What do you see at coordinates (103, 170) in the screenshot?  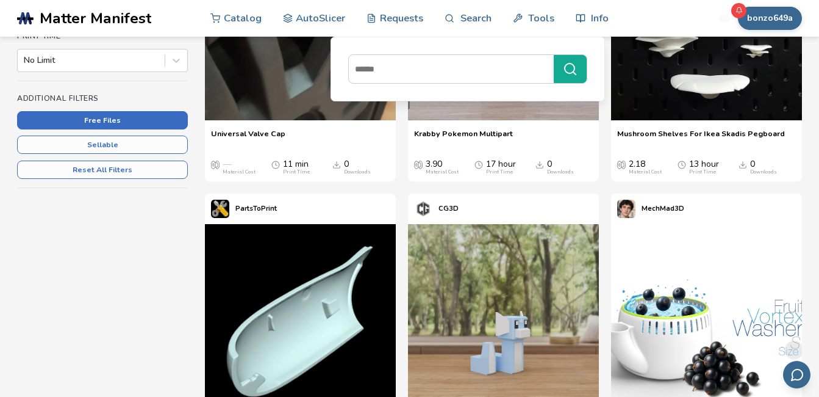 I see `button: Reset All Filters` at bounding box center [103, 170].